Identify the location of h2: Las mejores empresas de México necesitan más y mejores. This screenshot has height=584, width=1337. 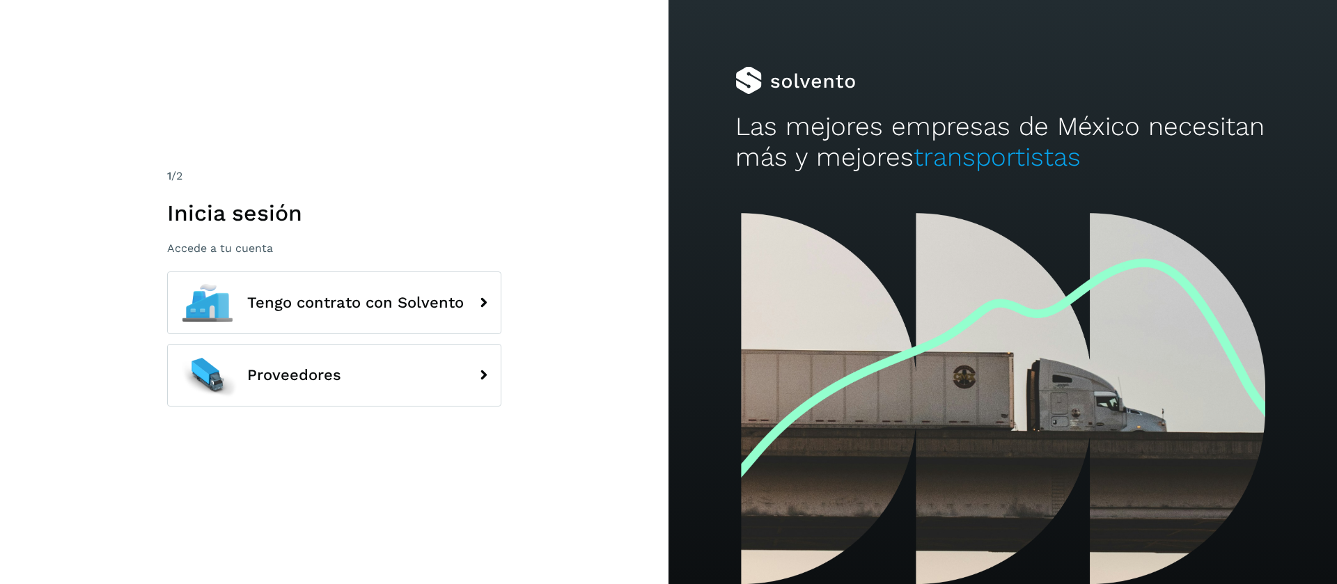
(1003, 142).